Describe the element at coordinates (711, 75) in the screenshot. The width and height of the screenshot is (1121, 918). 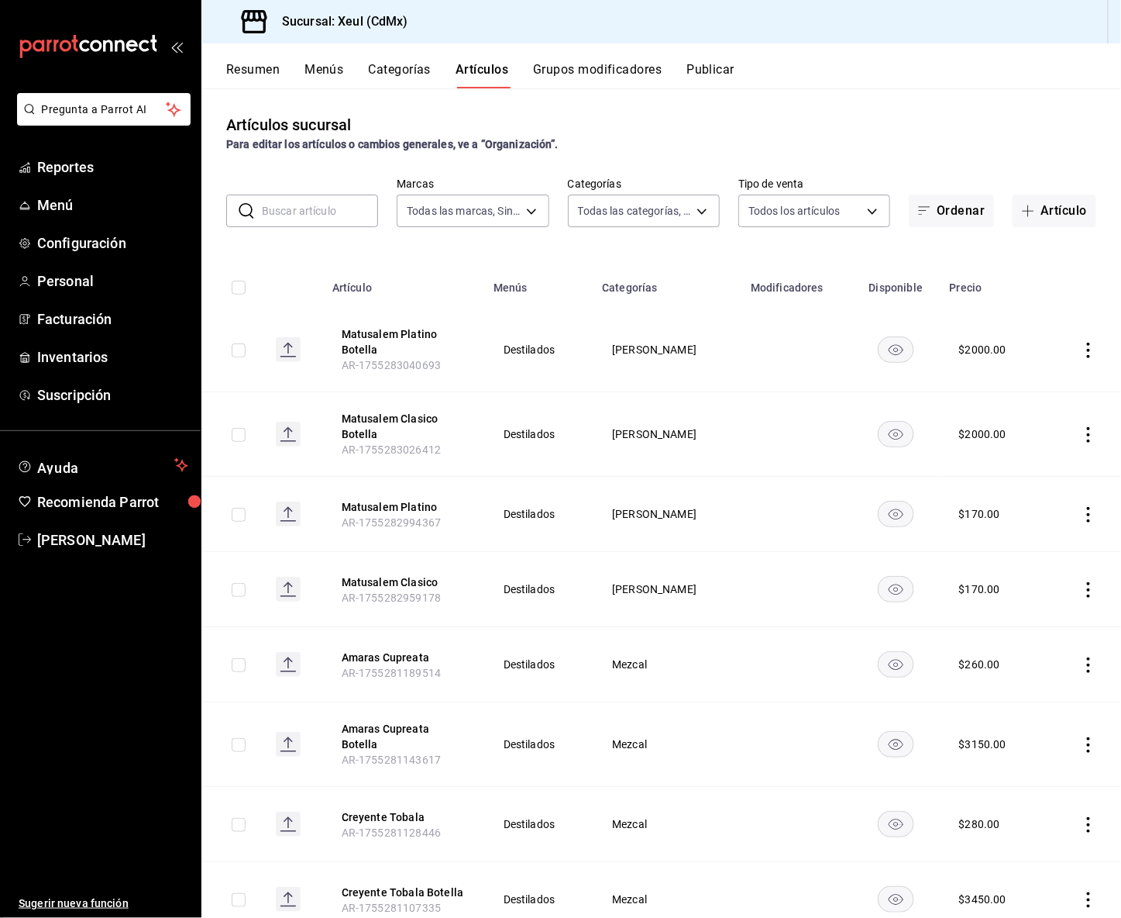
I see `button: Publicar` at that location.